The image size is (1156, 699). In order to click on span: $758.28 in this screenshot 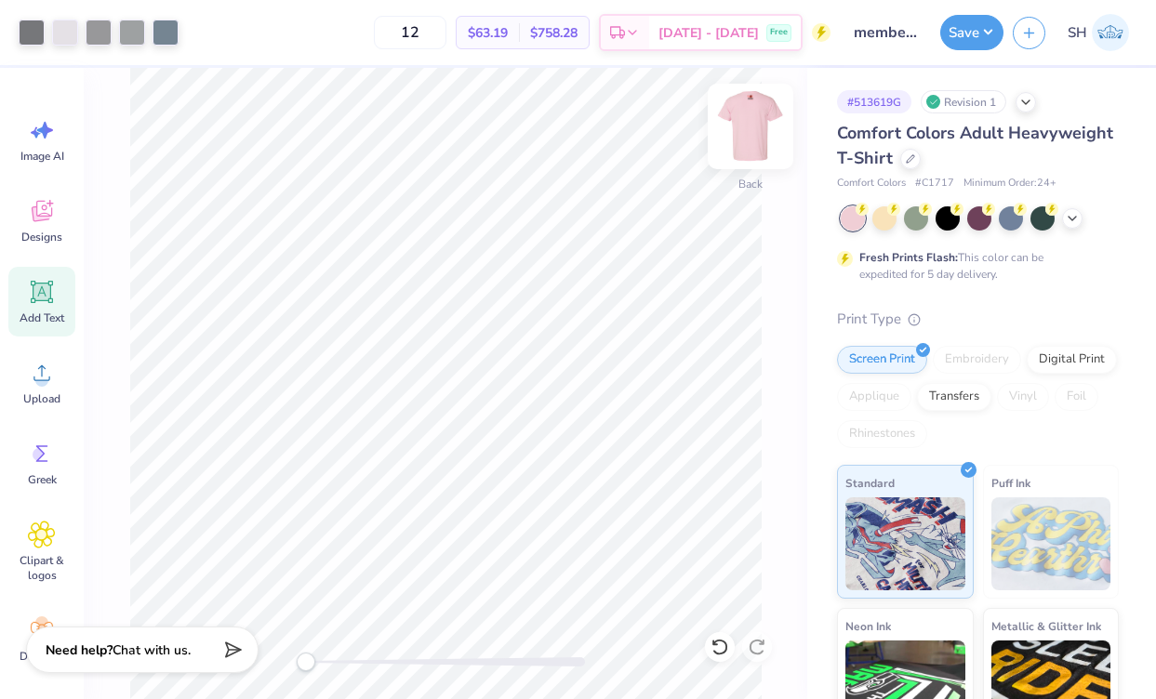, I will do `click(553, 33)`.